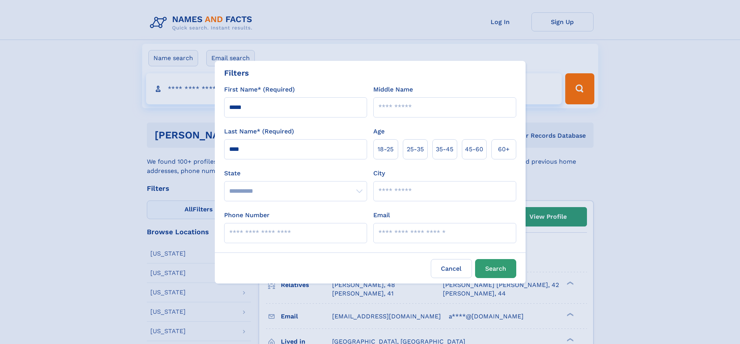 Image resolution: width=740 pixels, height=344 pixels. Describe the element at coordinates (296, 174) in the screenshot. I see `label: State` at that location.